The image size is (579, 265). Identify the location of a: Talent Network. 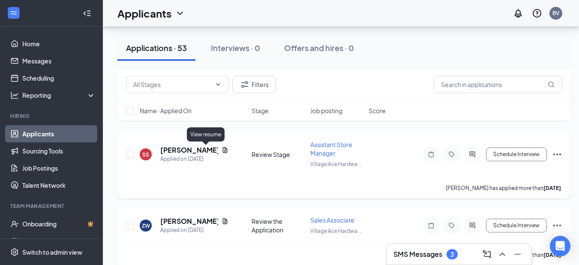
(59, 185).